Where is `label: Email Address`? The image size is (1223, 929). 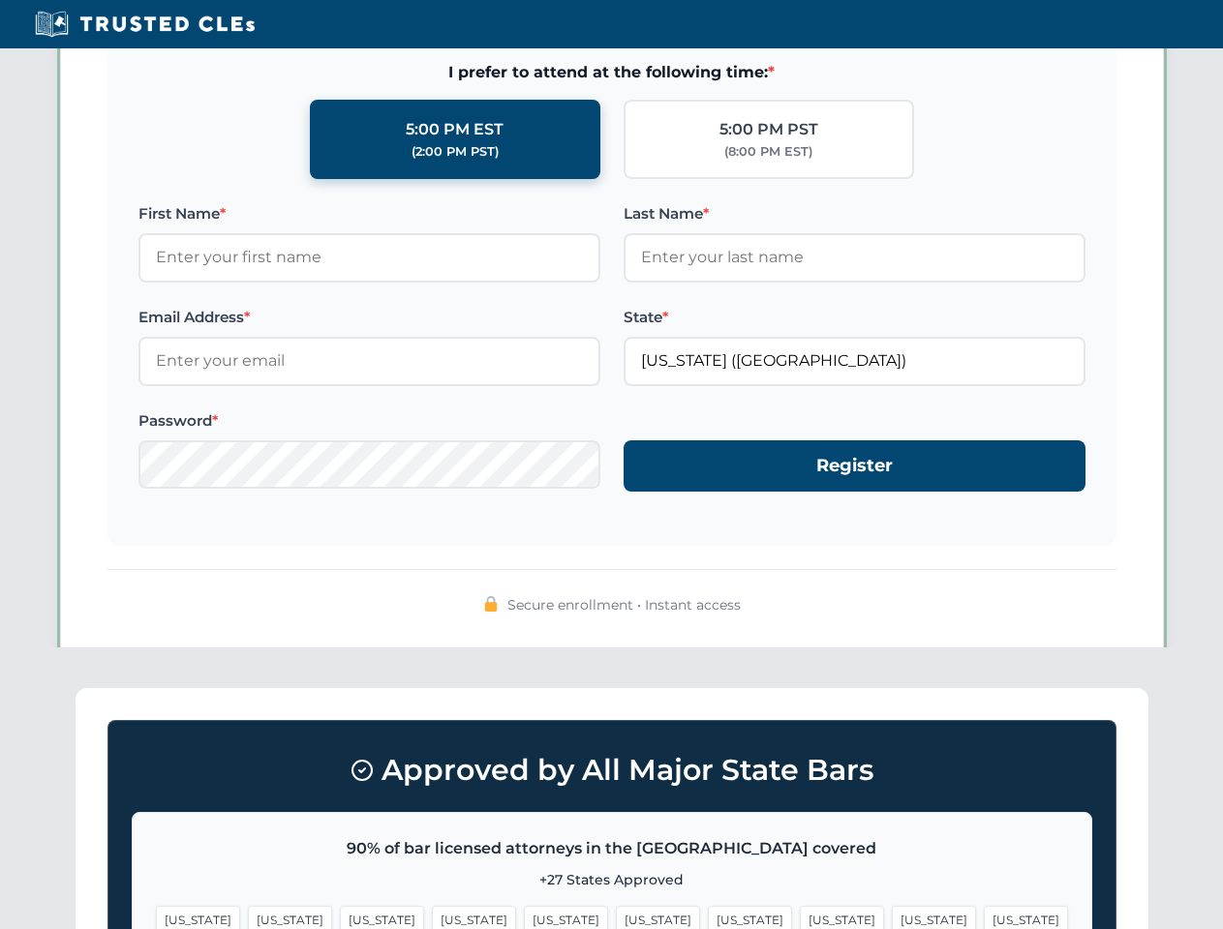
label: Email Address is located at coordinates (369, 318).